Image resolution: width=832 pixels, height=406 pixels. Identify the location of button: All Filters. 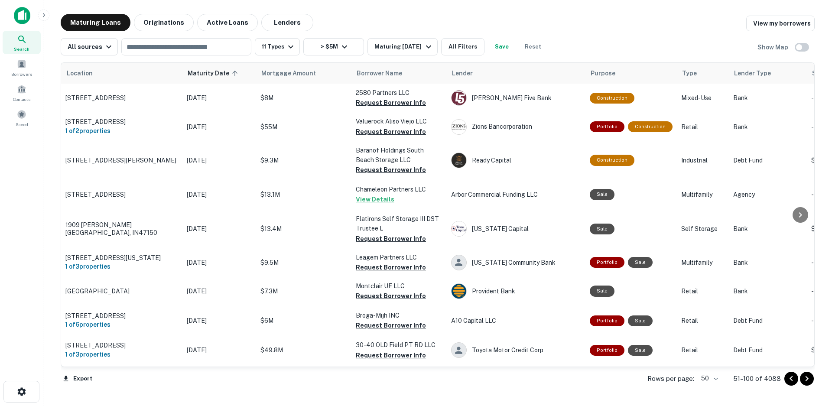
(463, 47).